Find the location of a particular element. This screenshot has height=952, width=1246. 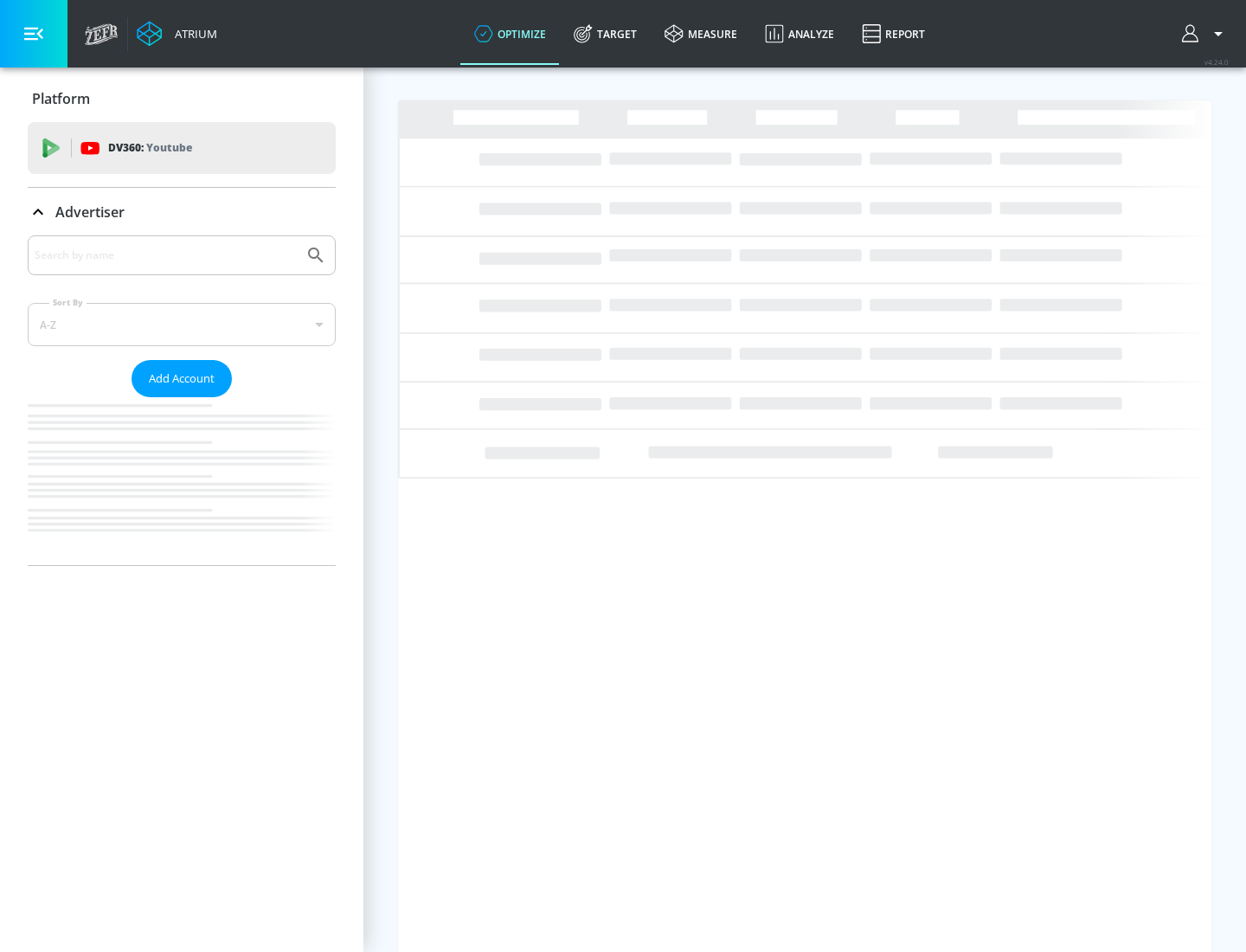

div: A-Z is located at coordinates (181, 325).